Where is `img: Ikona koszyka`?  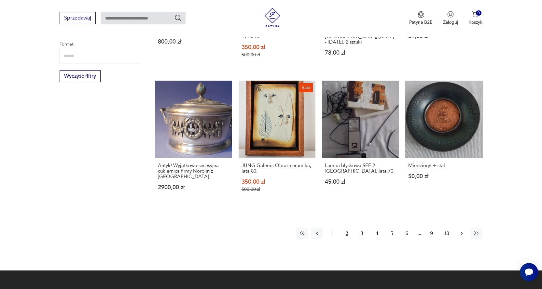
img: Ikona koszyka is located at coordinates (475, 14).